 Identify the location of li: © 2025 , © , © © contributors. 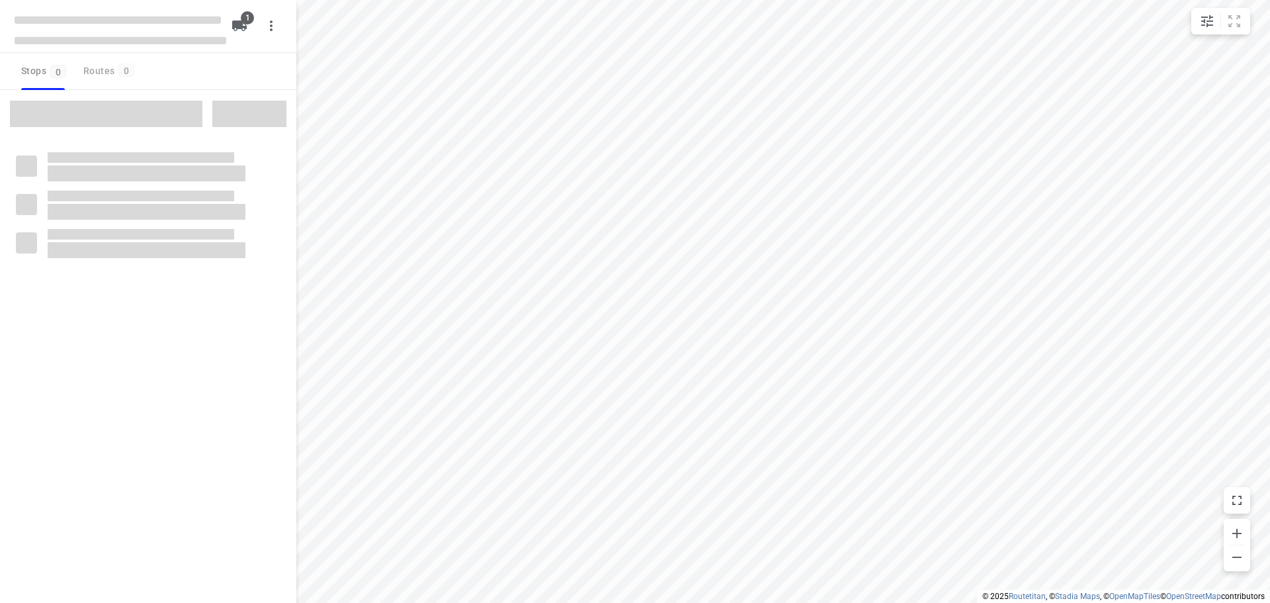
(1124, 596).